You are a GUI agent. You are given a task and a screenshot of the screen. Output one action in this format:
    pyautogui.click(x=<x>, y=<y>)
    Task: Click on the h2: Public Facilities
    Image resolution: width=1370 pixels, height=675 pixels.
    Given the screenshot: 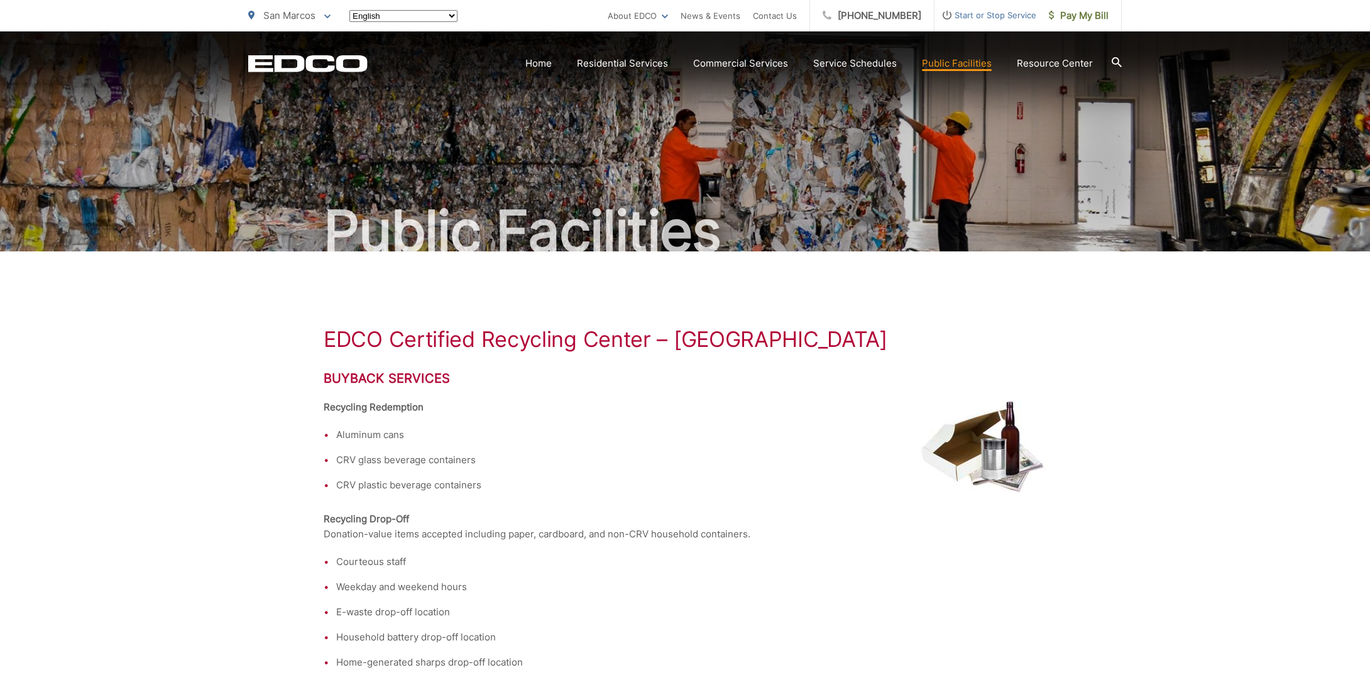 What is the action you would take?
    pyautogui.click(x=685, y=231)
    